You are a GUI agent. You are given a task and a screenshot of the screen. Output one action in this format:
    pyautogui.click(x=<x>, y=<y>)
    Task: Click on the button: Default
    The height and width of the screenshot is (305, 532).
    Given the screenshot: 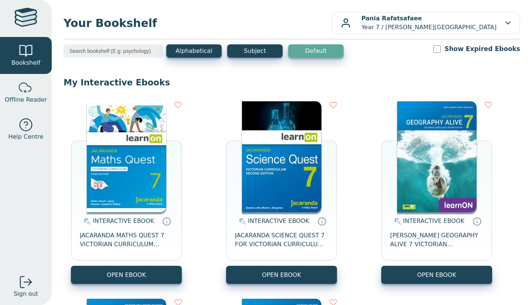 What is the action you would take?
    pyautogui.click(x=316, y=51)
    